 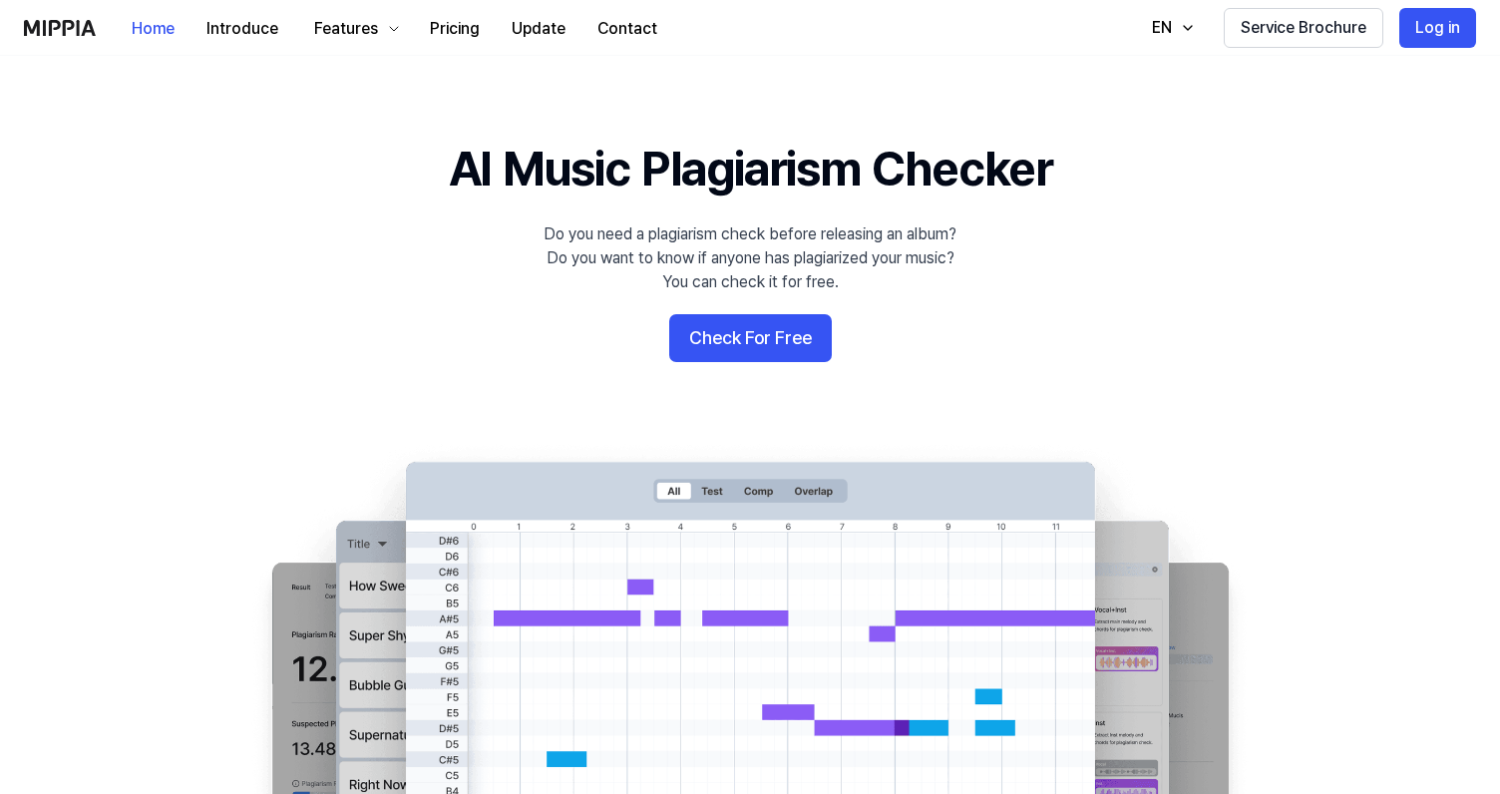 What do you see at coordinates (1162, 28) in the screenshot?
I see `div: EN` at bounding box center [1162, 28].